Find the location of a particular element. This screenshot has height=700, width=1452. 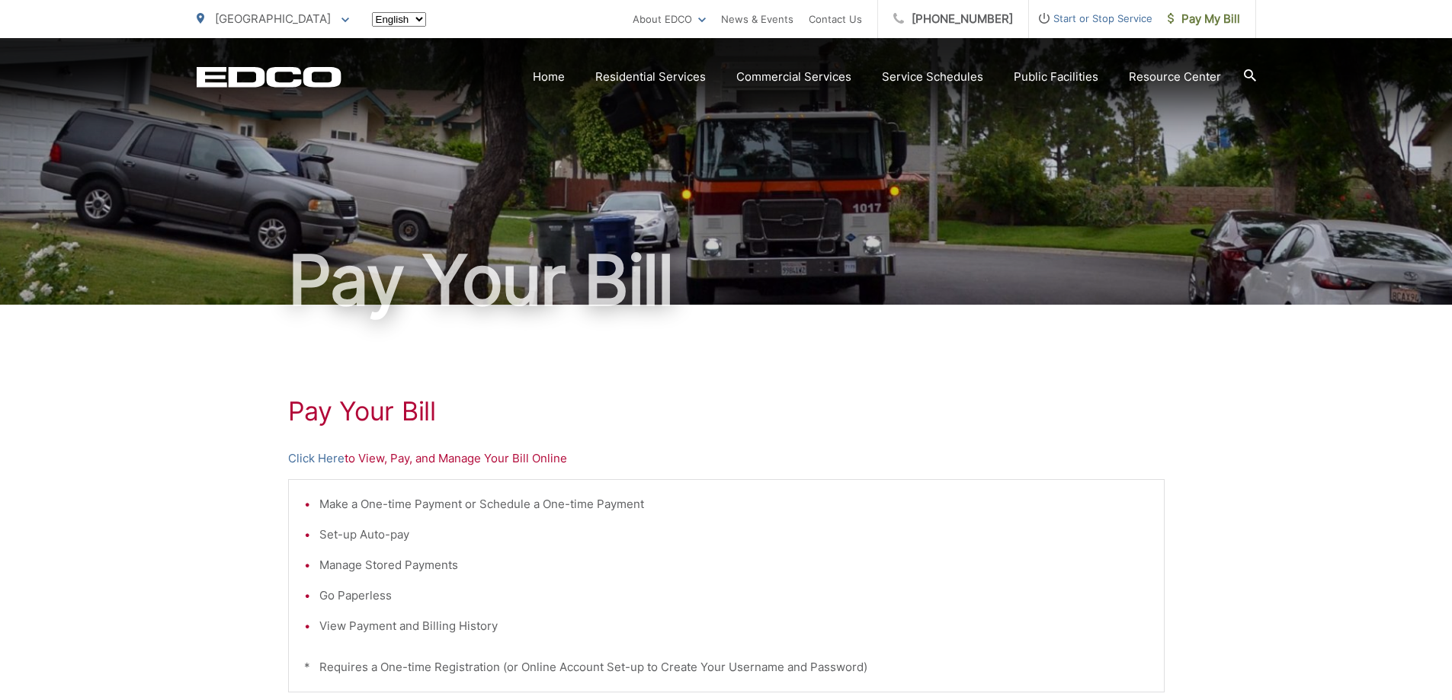

a: Commercial Services is located at coordinates (793, 77).